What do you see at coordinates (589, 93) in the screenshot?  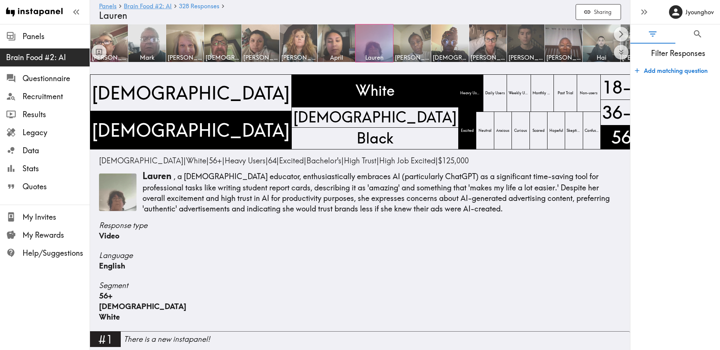 I see `span: Non-users` at bounding box center [589, 93].